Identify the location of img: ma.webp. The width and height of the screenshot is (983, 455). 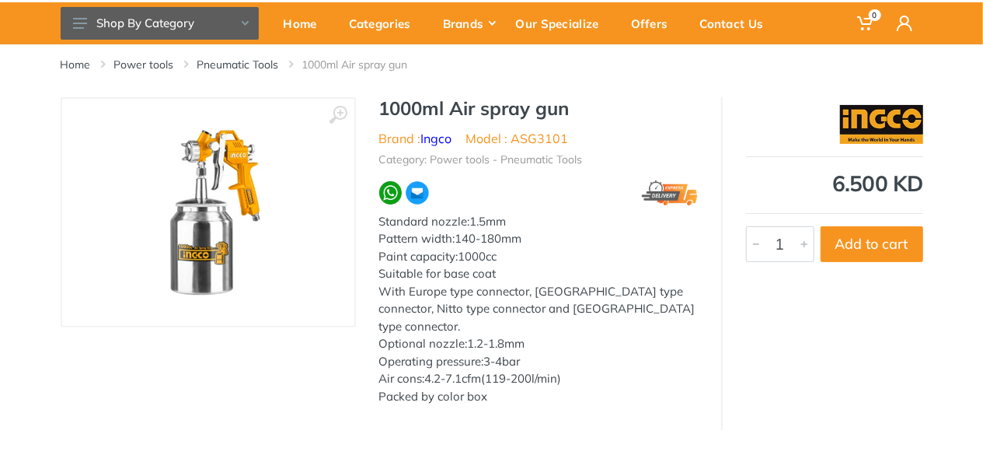
(417, 193).